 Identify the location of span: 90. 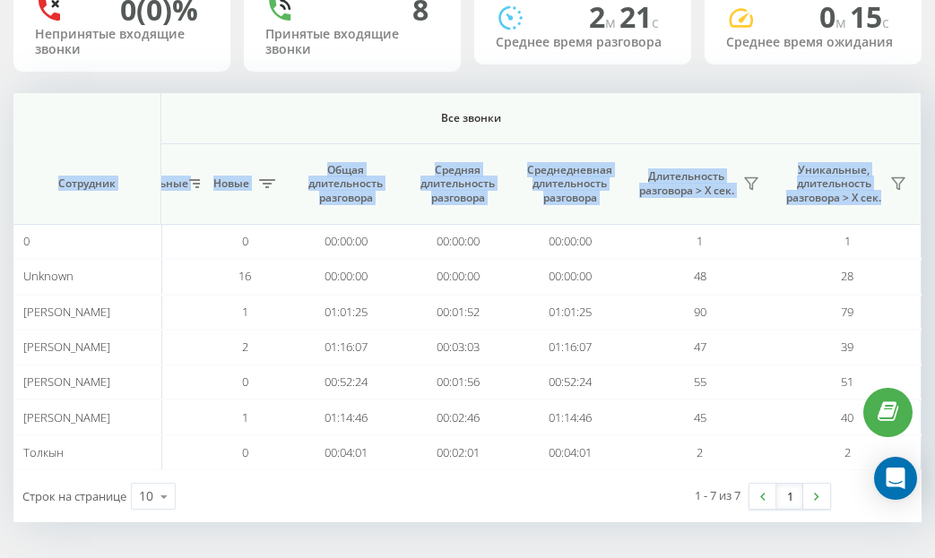
(700, 312).